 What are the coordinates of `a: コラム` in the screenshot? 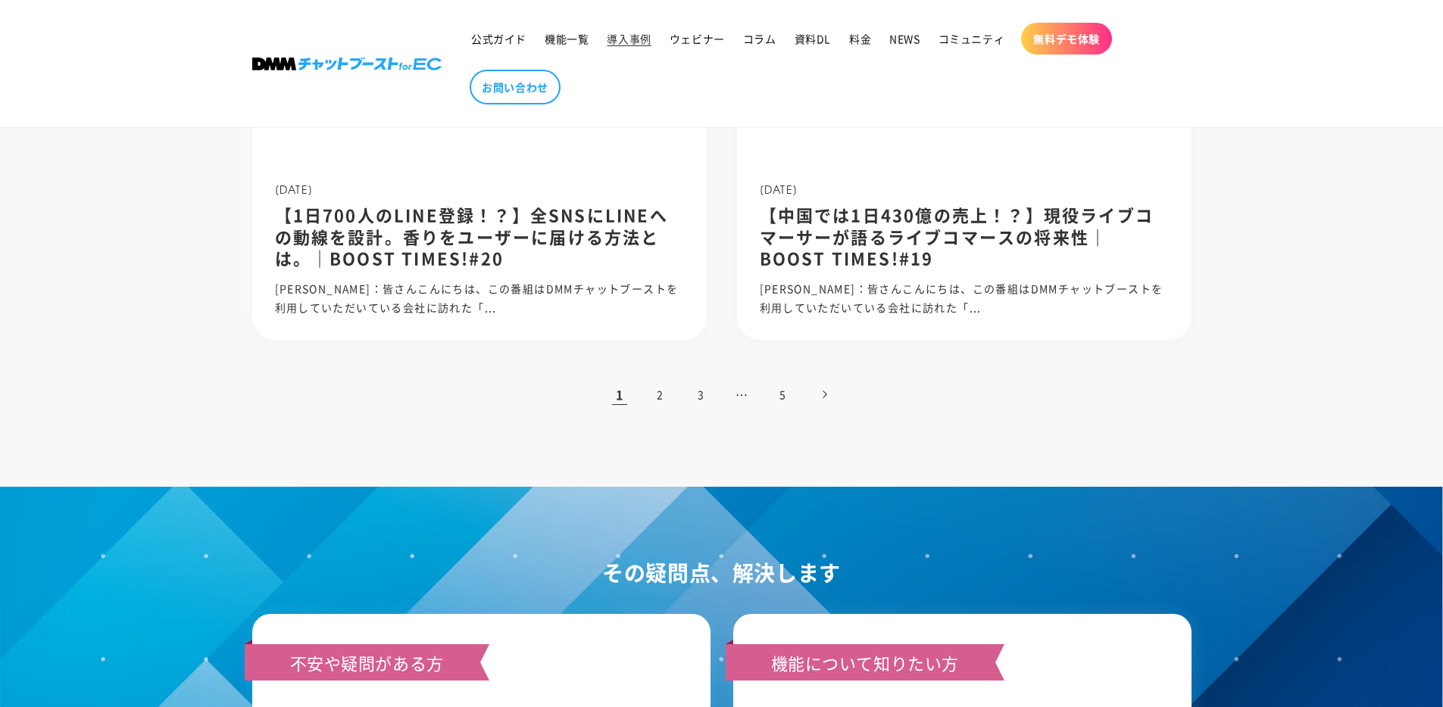 It's located at (760, 39).